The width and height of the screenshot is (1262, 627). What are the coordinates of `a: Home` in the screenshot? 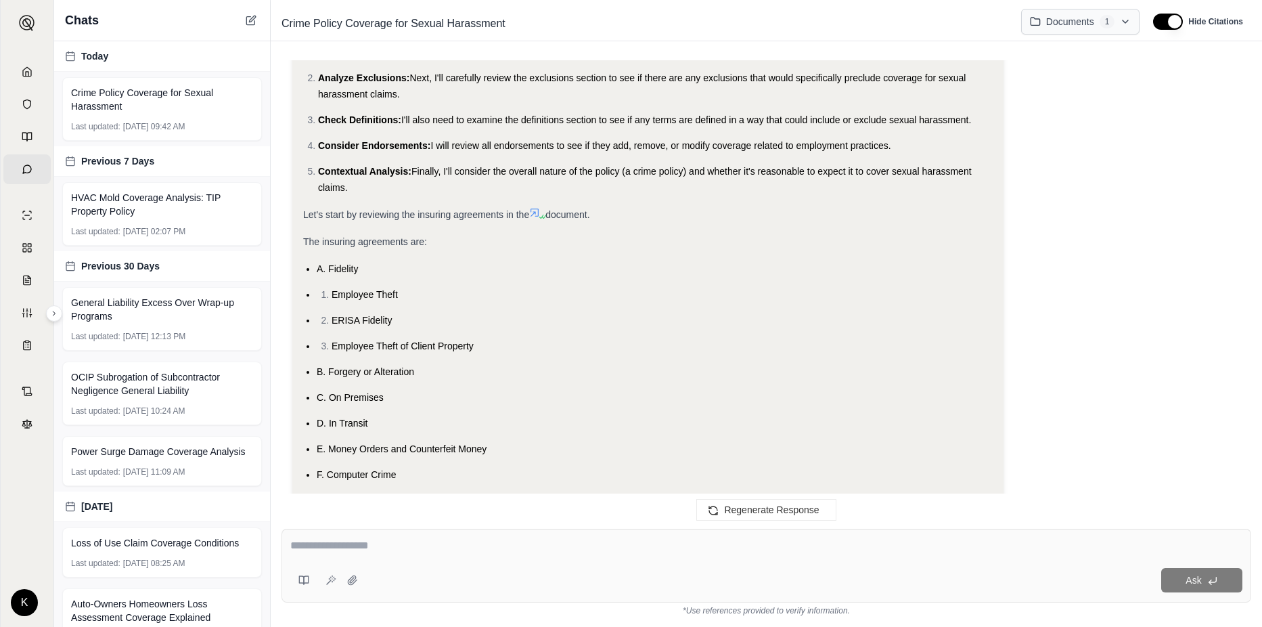 It's located at (27, 72).